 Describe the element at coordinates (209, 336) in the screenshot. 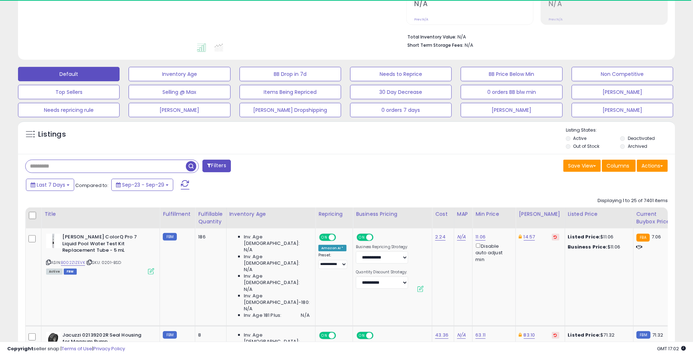

I see `div: 8` at that location.